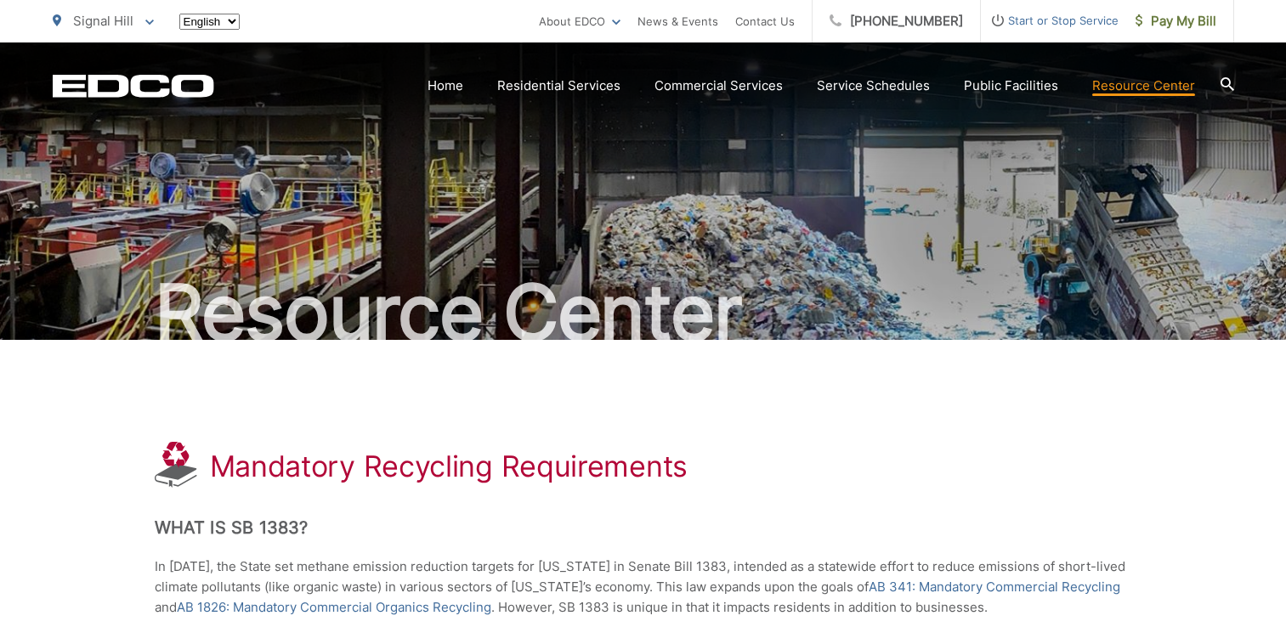  Describe the element at coordinates (580, 21) in the screenshot. I see `a: About EDCO` at that location.